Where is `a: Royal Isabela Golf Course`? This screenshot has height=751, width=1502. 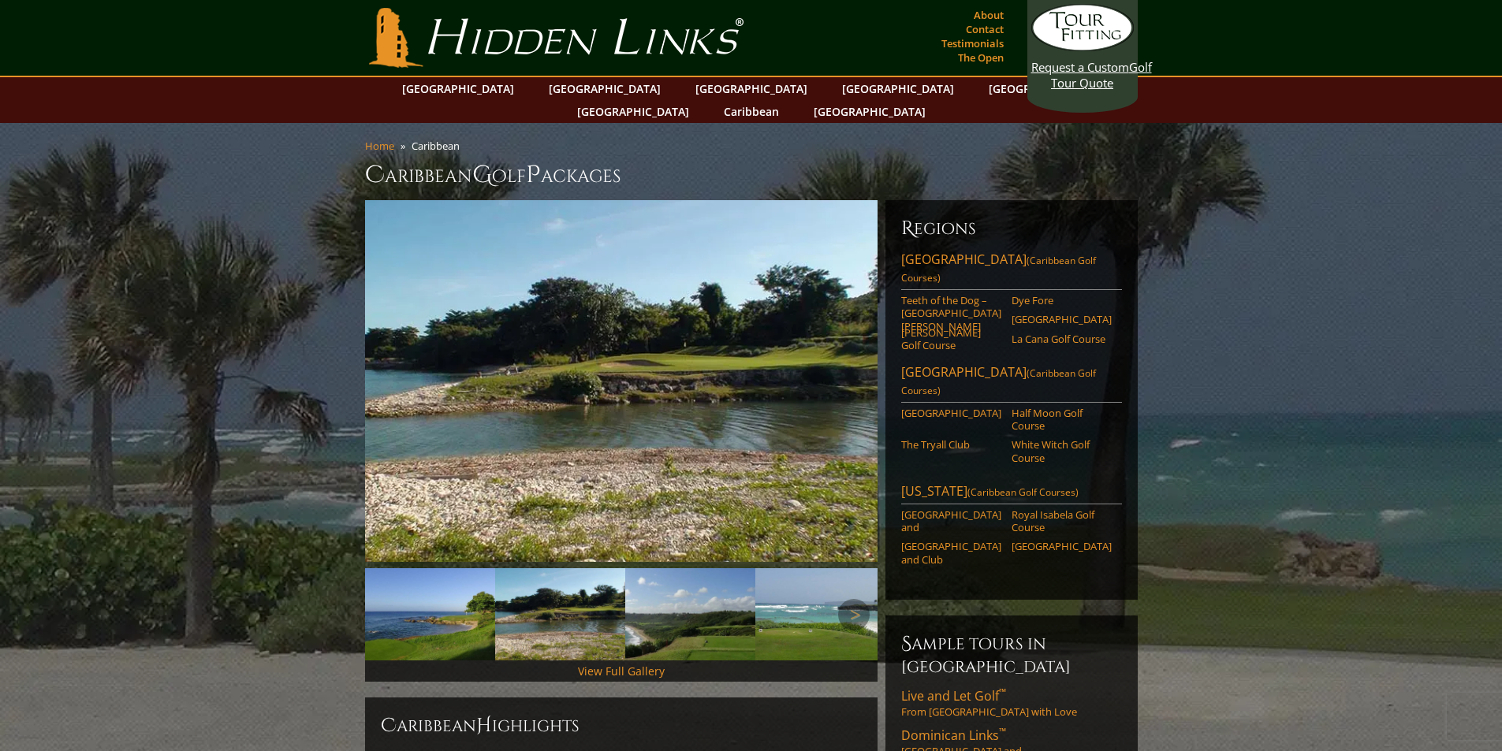 a: Royal Isabela Golf Course is located at coordinates (1061, 521).